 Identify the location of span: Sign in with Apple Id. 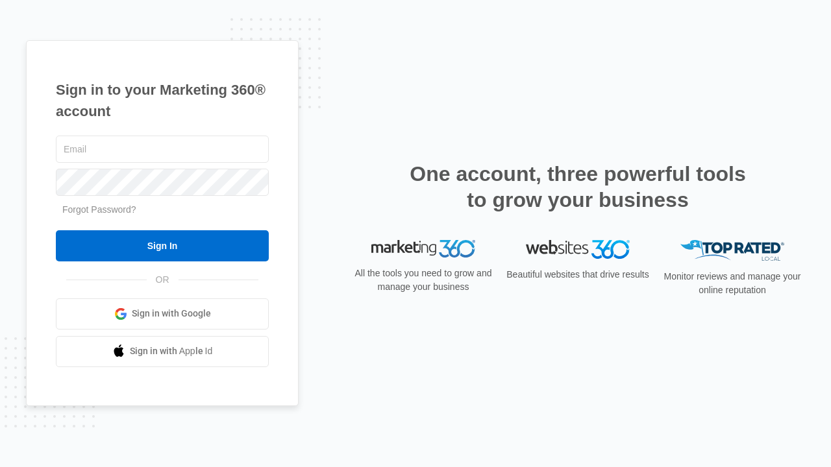
(171, 351).